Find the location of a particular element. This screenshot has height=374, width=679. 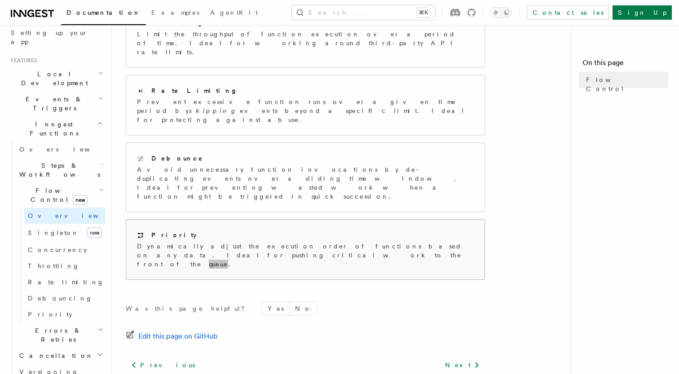

a: Throttling is located at coordinates (65, 266).